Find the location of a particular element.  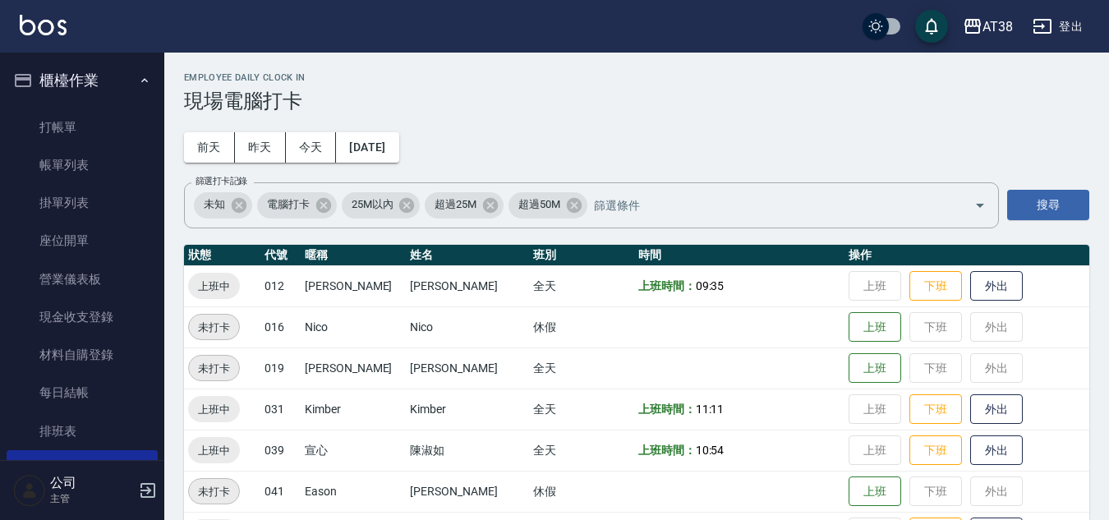

a: 營業儀表板 is located at coordinates (82, 279).